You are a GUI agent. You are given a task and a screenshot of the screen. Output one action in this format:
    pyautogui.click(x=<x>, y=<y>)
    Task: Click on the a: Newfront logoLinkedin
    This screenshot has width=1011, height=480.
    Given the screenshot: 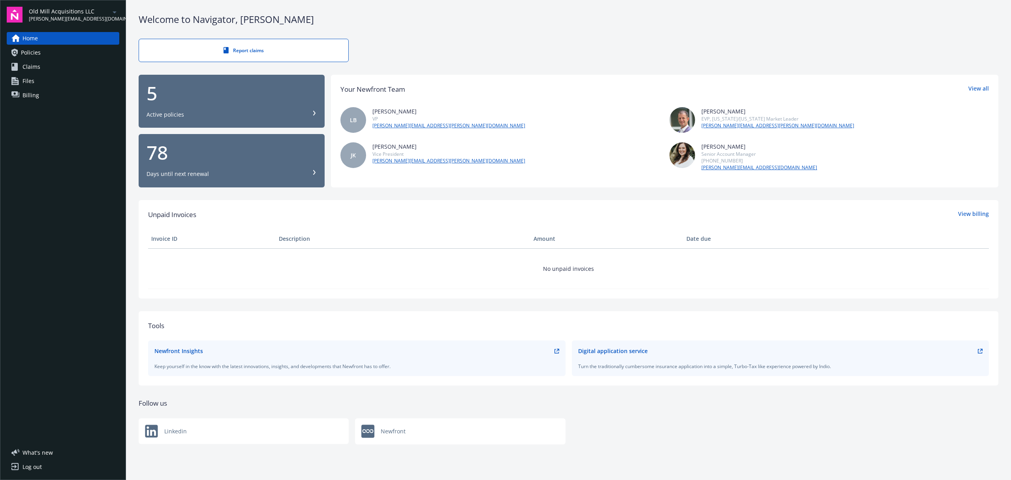 What is the action you would take?
    pyautogui.click(x=244, y=431)
    